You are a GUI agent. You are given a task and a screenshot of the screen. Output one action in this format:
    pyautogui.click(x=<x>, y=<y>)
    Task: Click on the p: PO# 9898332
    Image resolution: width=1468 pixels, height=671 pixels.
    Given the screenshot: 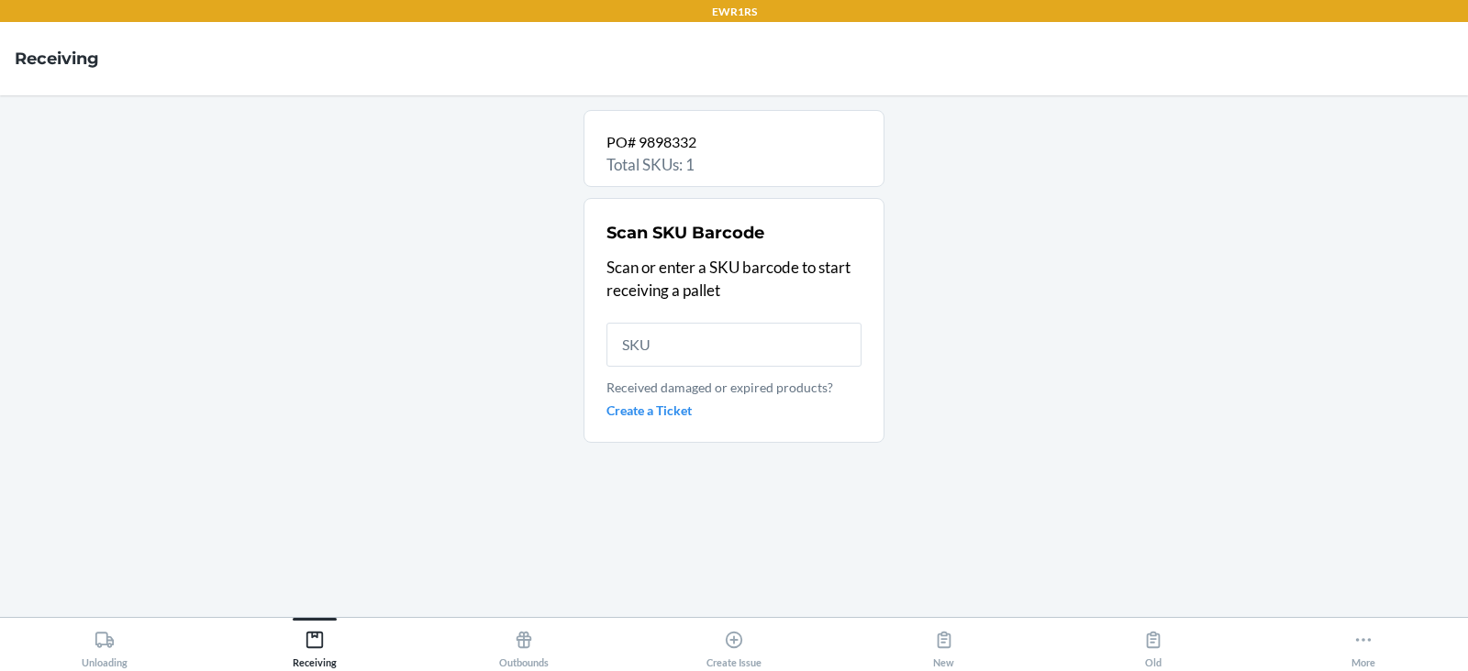 What is the action you would take?
    pyautogui.click(x=734, y=142)
    